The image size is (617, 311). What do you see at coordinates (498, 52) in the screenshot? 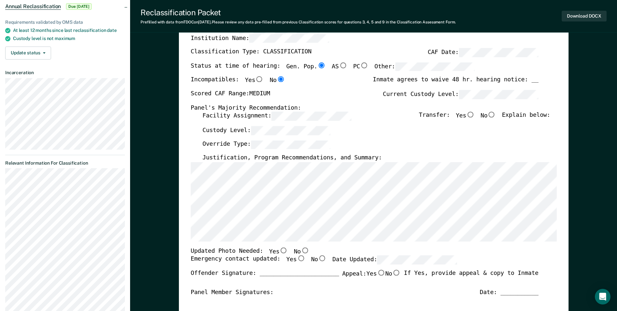
I see `input: CAF Date:` at bounding box center [498, 52].